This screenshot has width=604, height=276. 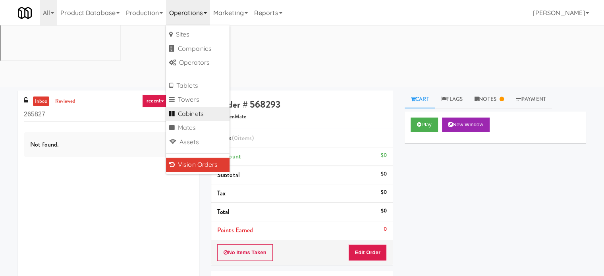 What do you see at coordinates (243, 138) in the screenshot?
I see `span: (0 )` at bounding box center [243, 138].